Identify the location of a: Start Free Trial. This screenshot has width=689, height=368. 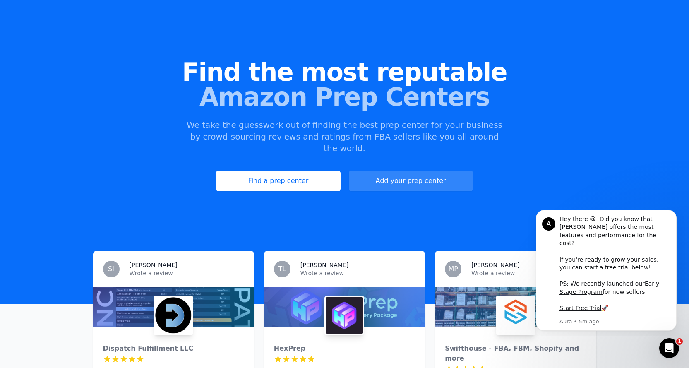
(57, 98).